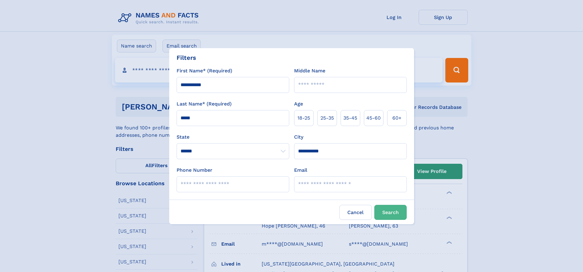  What do you see at coordinates (233, 137) in the screenshot?
I see `label: State` at bounding box center [233, 137].